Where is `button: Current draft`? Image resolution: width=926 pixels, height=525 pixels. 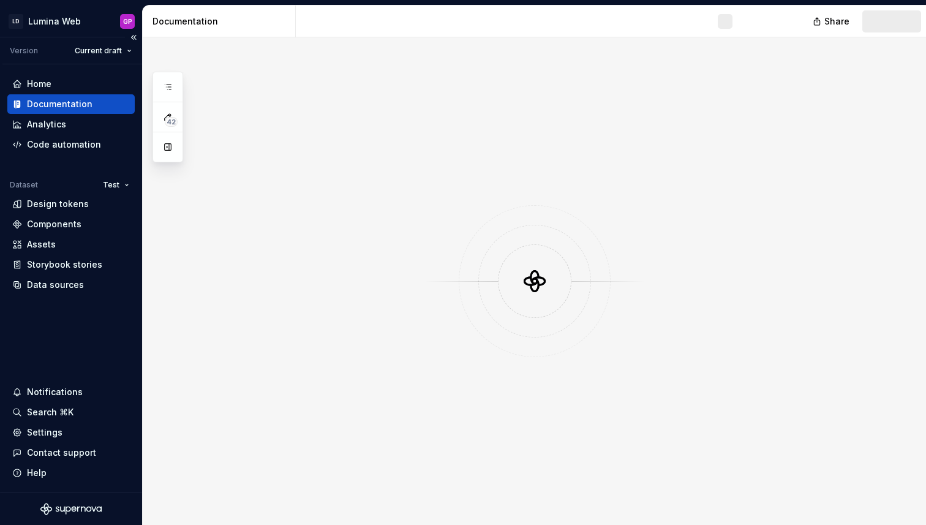
button: Current draft is located at coordinates (103, 51).